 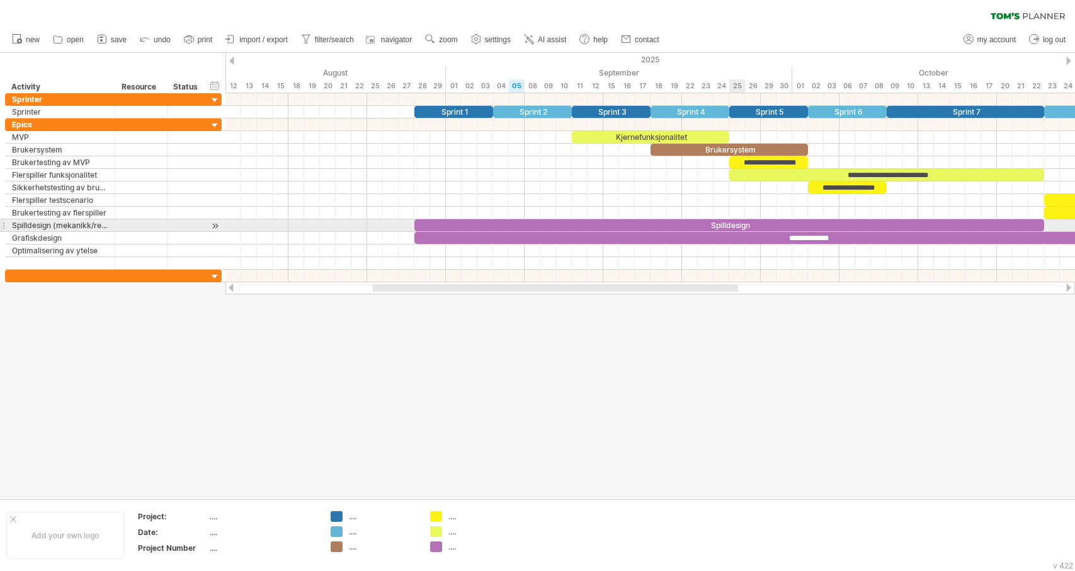 What do you see at coordinates (454, 111) in the screenshot?
I see `div: Sprint 1` at bounding box center [454, 111].